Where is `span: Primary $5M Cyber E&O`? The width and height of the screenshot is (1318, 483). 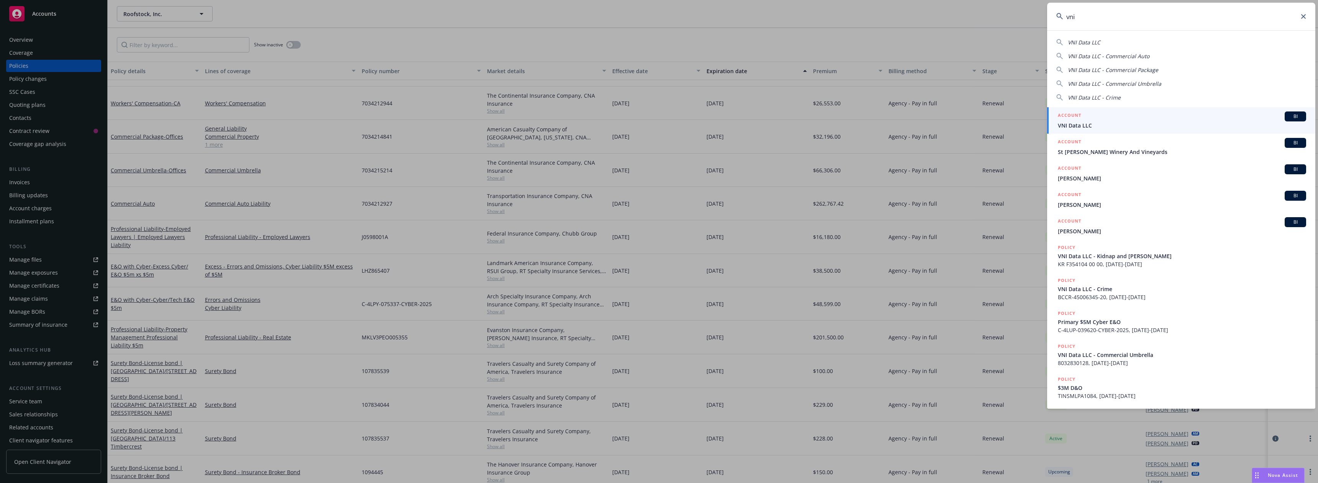 span: Primary $5M Cyber E&O is located at coordinates (1182, 322).